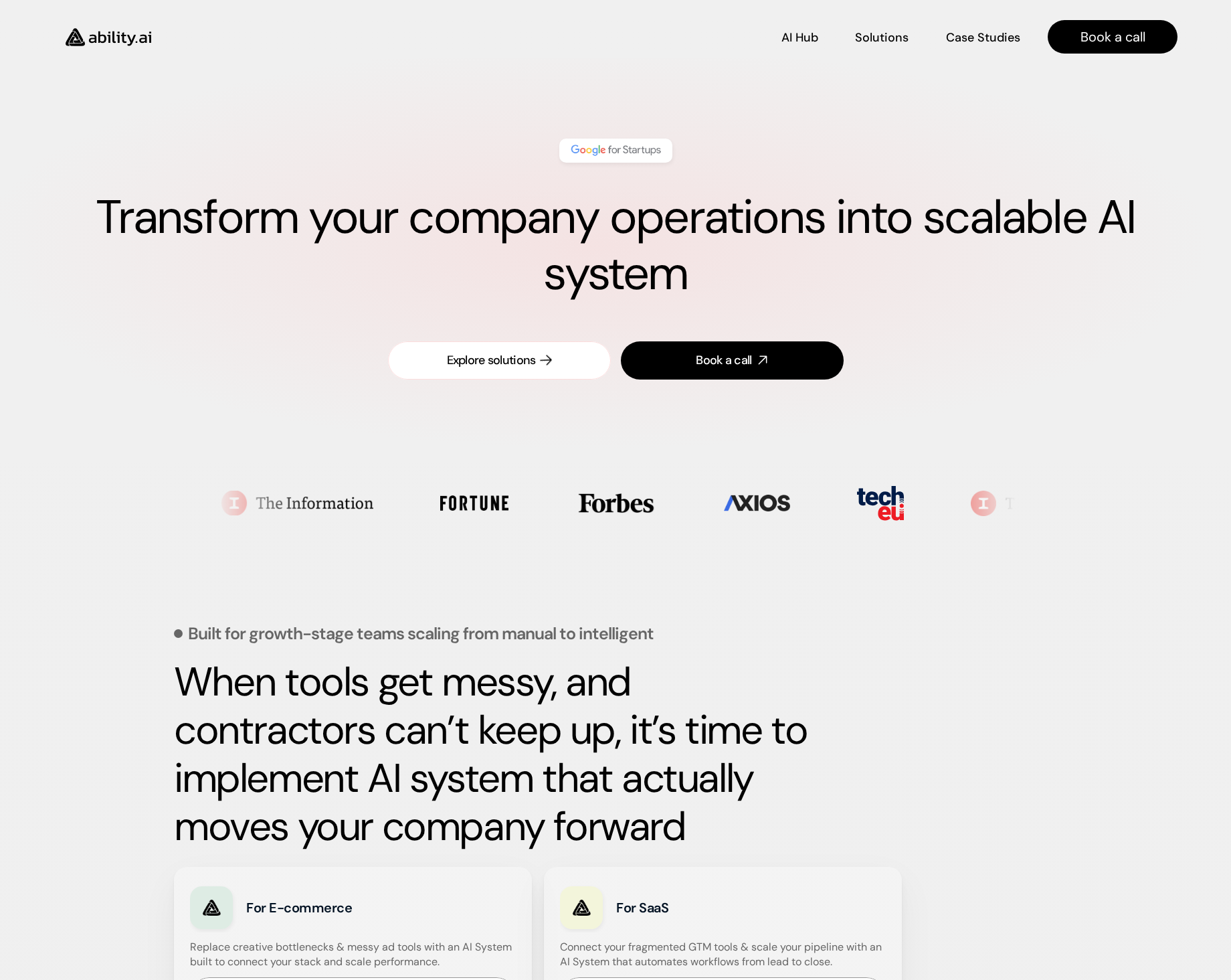 The width and height of the screenshot is (1231, 980). I want to click on p: Case Studies, so click(983, 37).